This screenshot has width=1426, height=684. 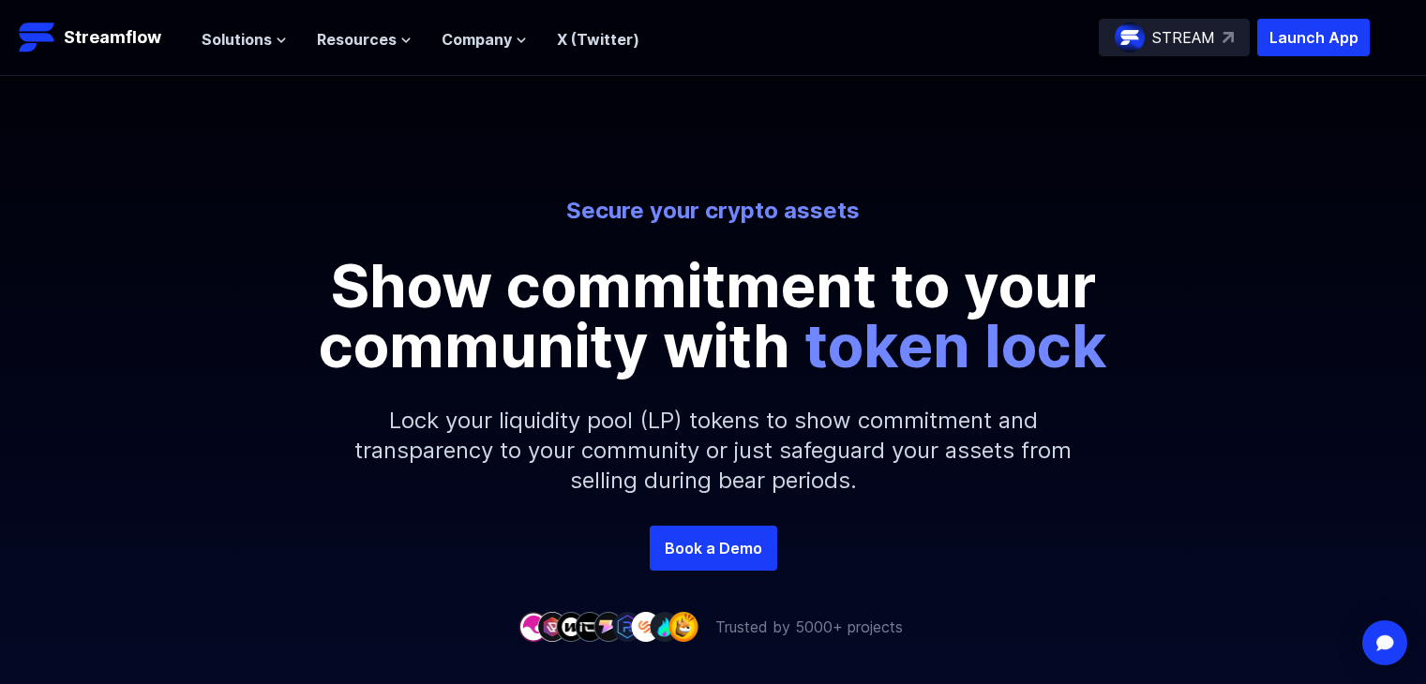 What do you see at coordinates (534, 626) in the screenshot?
I see `img: company-1` at bounding box center [534, 626].